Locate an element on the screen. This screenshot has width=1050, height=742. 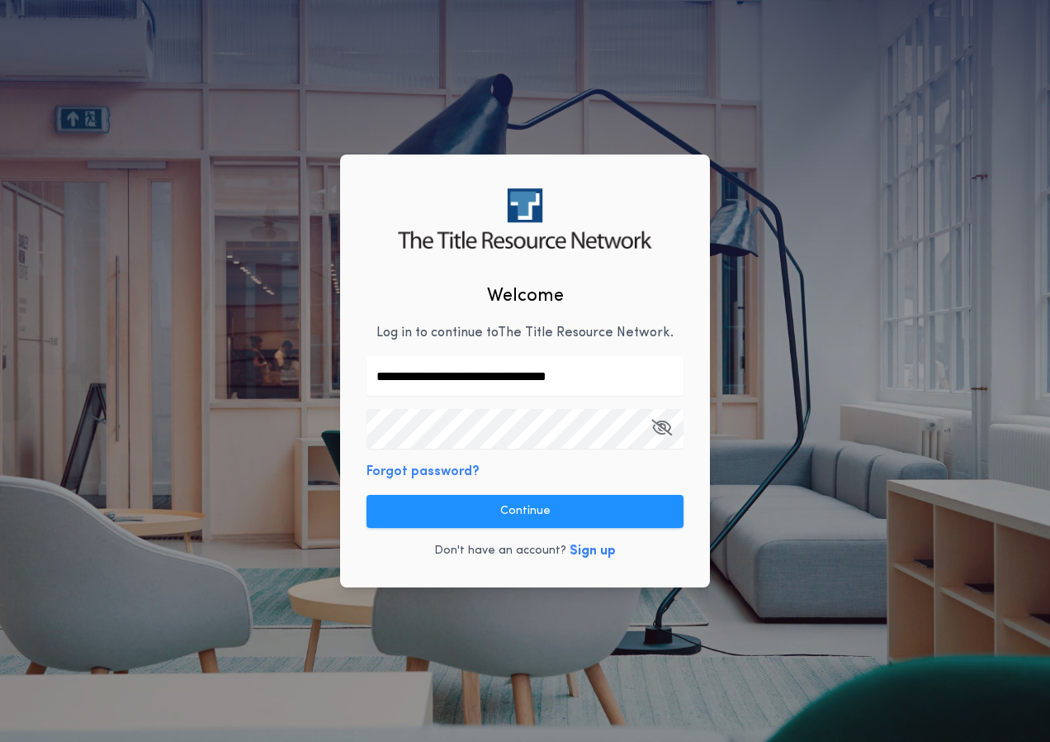
img: logo is located at coordinates (524, 218).